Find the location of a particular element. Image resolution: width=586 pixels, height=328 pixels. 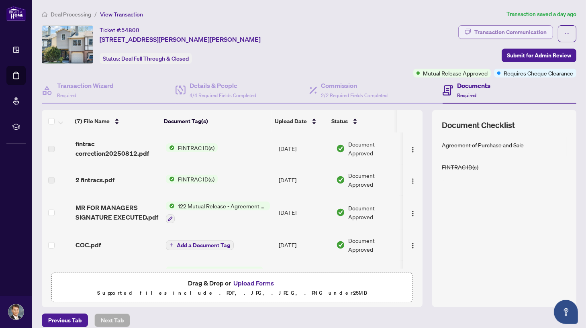

th: Upload Date is located at coordinates (300, 121).